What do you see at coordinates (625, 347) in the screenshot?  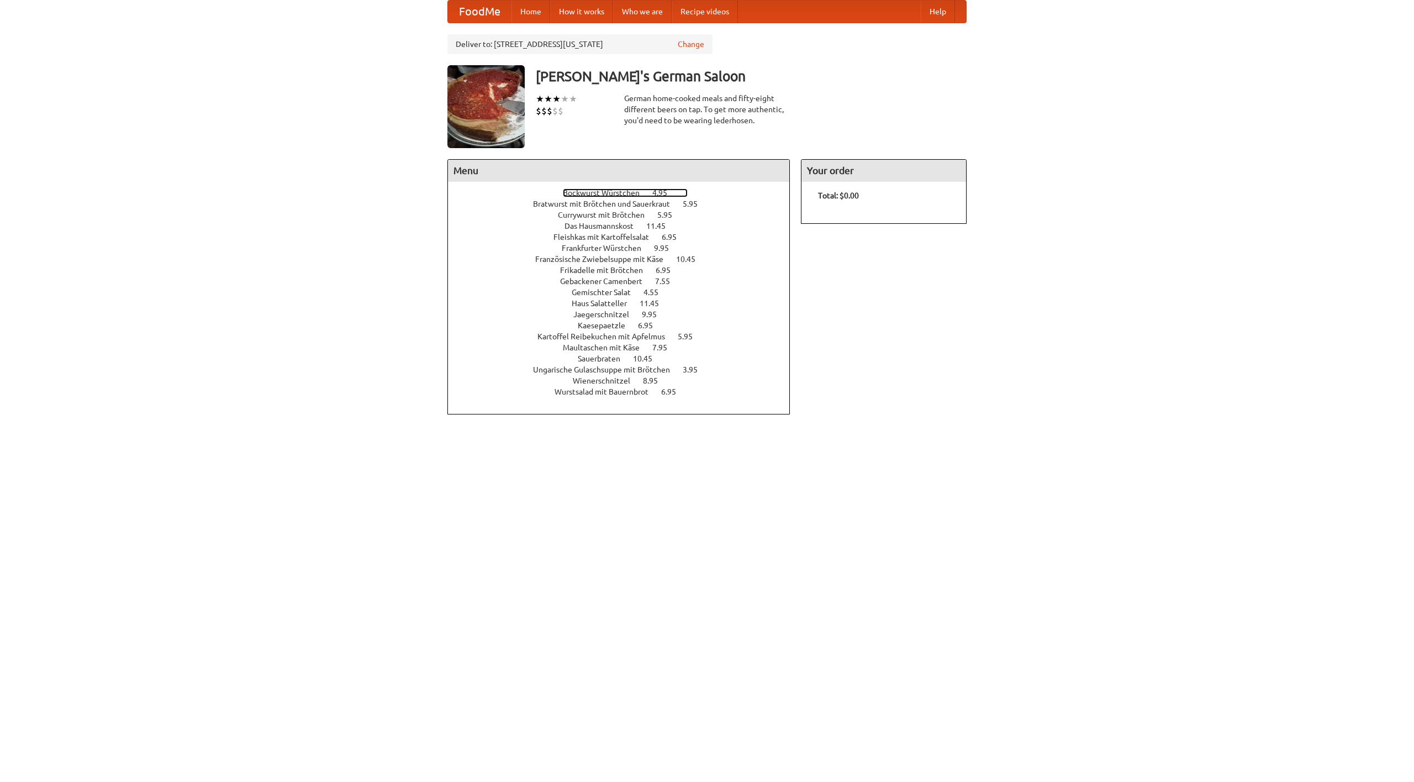 I see `a: Maultaschen mit Käse 7.95` at bounding box center [625, 347].